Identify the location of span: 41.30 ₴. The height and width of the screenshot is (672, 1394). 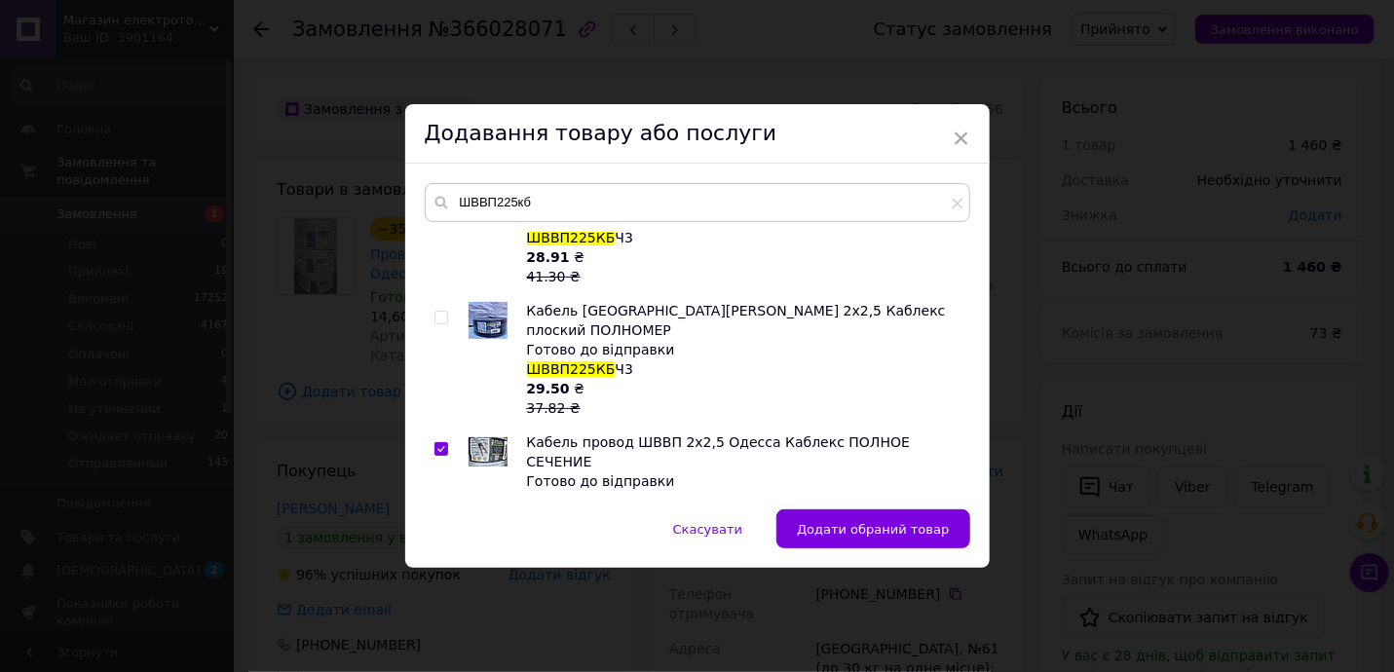
(553, 277).